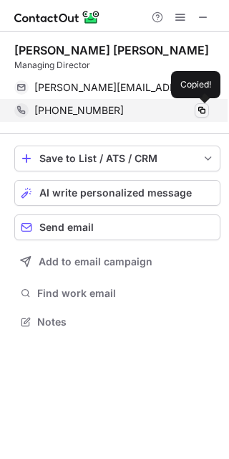 Image resolution: width=229 pixels, height=459 pixels. Describe the element at coordinates (118, 293) in the screenshot. I see `button: Find work email` at that location.